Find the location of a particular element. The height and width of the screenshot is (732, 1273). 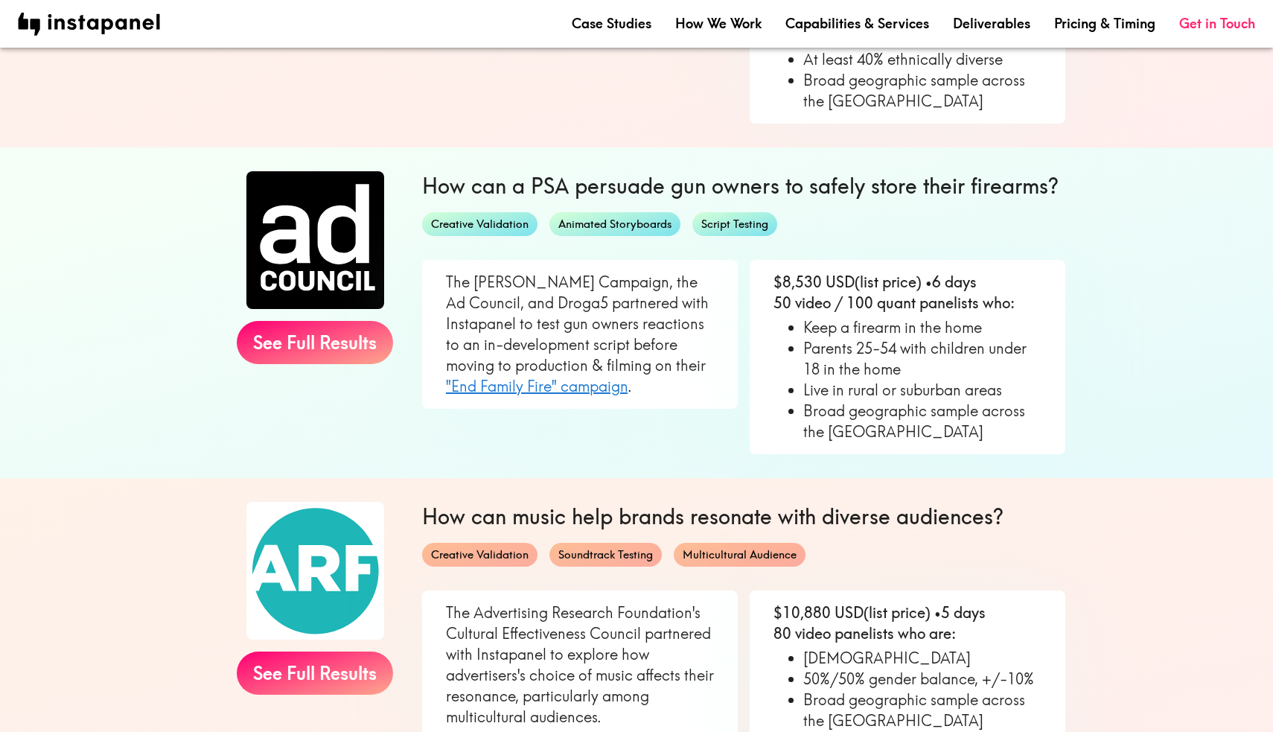

a: Case Studies is located at coordinates (611, 23).